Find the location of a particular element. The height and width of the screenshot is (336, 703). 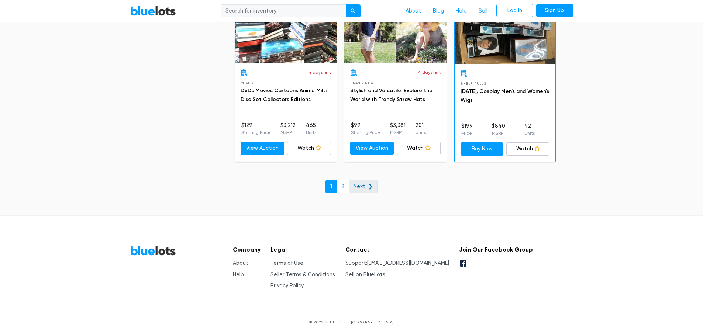

span: Mixed is located at coordinates (247, 83).